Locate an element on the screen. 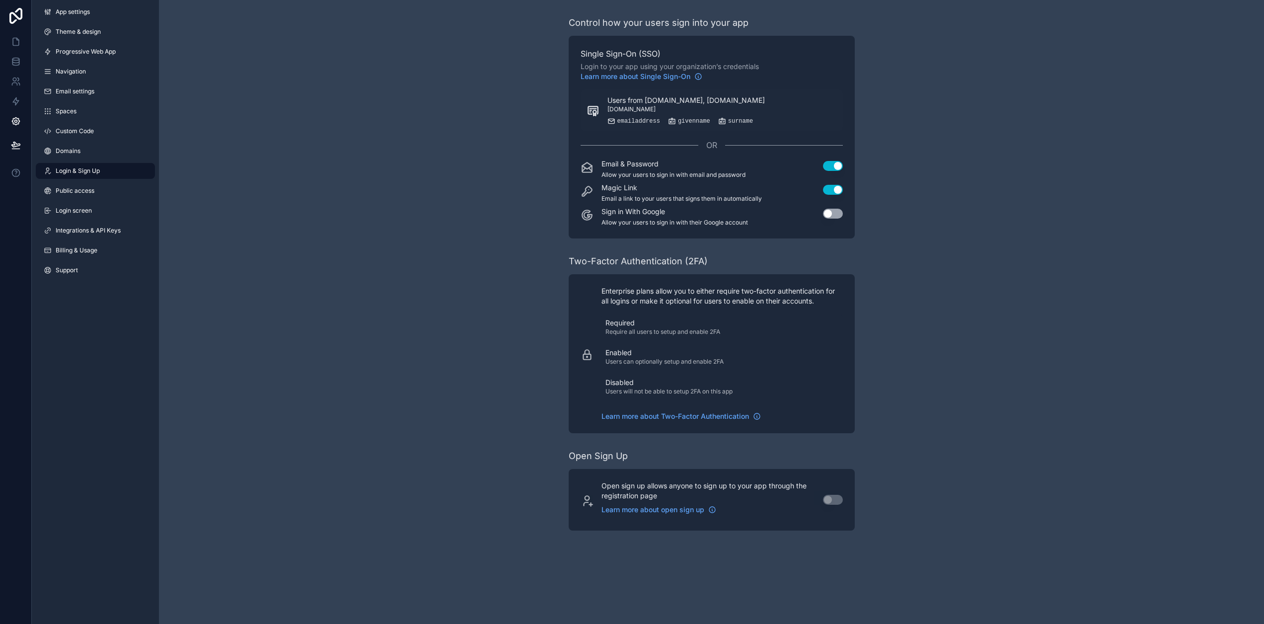 The width and height of the screenshot is (1264, 624). p: Magic Link is located at coordinates (682, 188).